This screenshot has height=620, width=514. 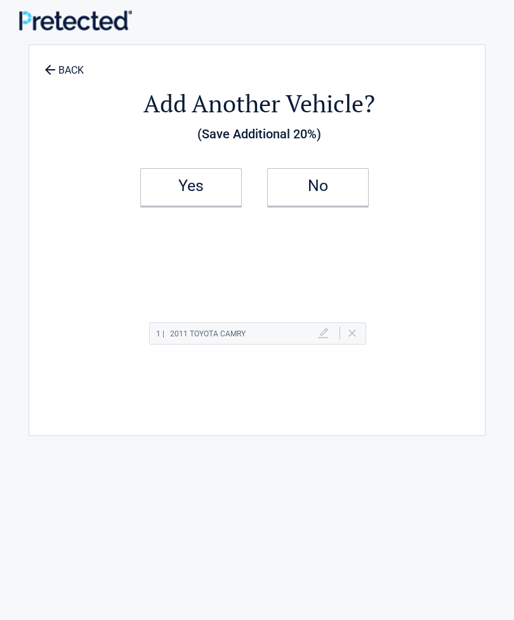 I want to click on h2: No, so click(x=318, y=186).